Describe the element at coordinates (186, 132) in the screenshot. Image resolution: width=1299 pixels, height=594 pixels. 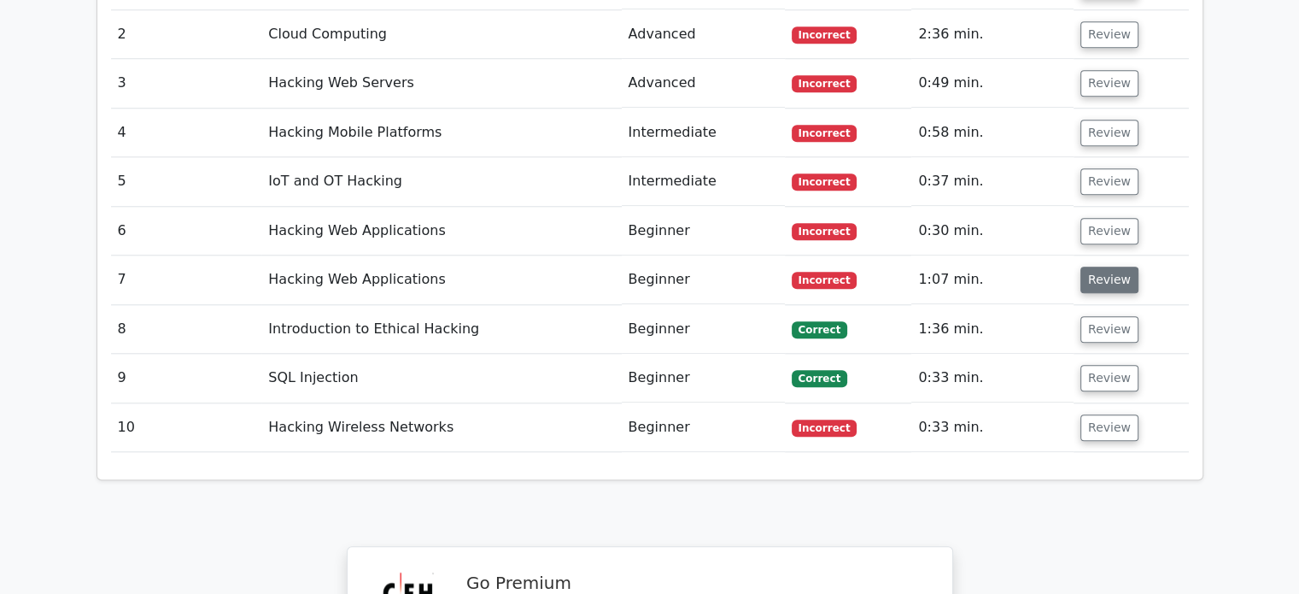
I see `td: 4` at that location.